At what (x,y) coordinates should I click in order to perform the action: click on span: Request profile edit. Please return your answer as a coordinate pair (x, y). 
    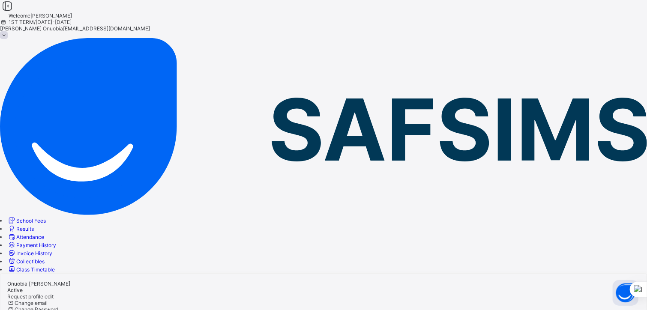
    Looking at the image, I should click on (30, 296).